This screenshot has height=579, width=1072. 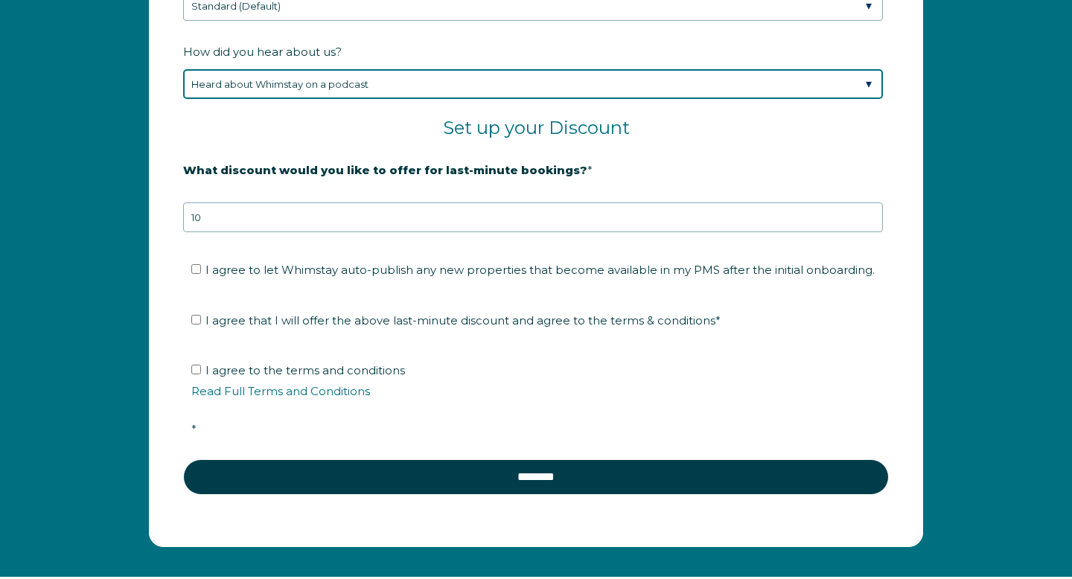 I want to click on span: Set up your Discount, so click(x=536, y=127).